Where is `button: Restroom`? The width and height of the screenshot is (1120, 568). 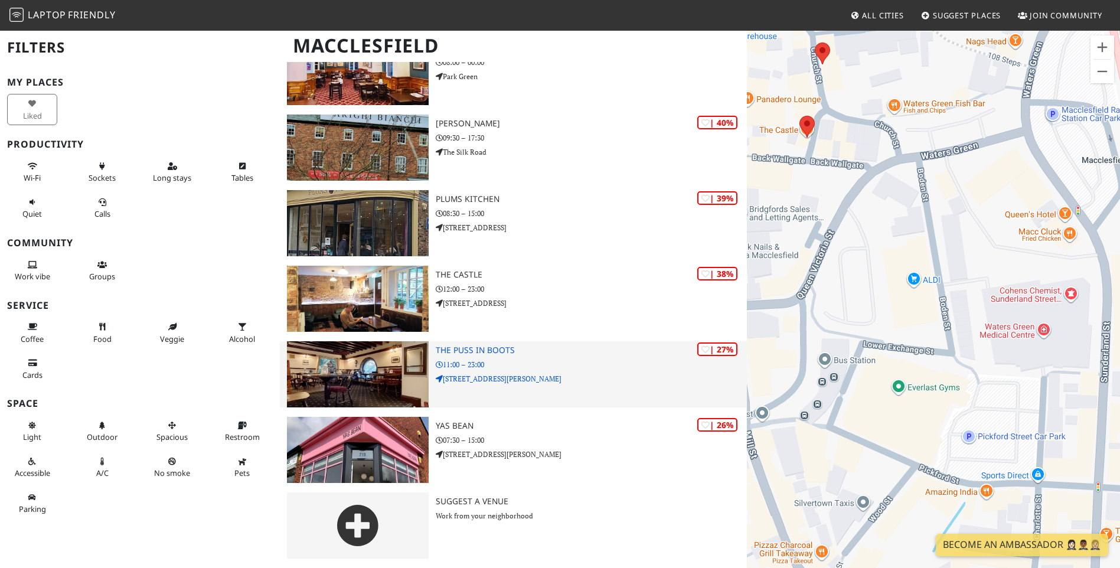 button: Restroom is located at coordinates (242, 431).